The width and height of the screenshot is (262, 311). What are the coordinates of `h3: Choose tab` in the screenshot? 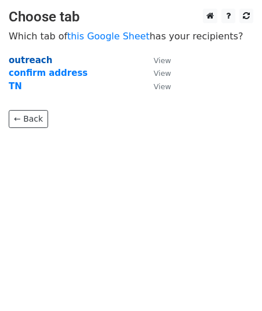 It's located at (131, 17).